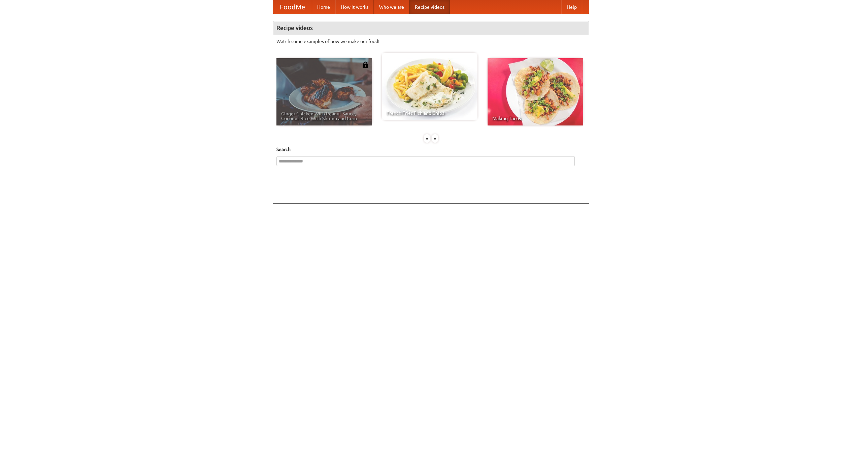  Describe the element at coordinates (292, 7) in the screenshot. I see `a: FoodMe` at that location.